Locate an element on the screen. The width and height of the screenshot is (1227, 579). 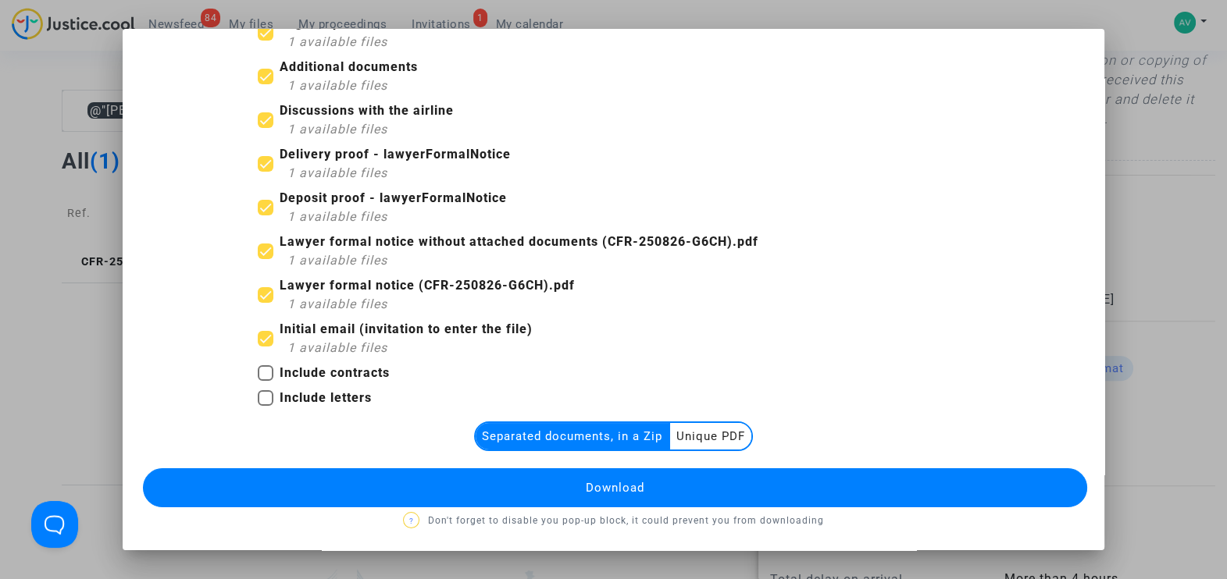
span: Download is located at coordinates (615, 488).